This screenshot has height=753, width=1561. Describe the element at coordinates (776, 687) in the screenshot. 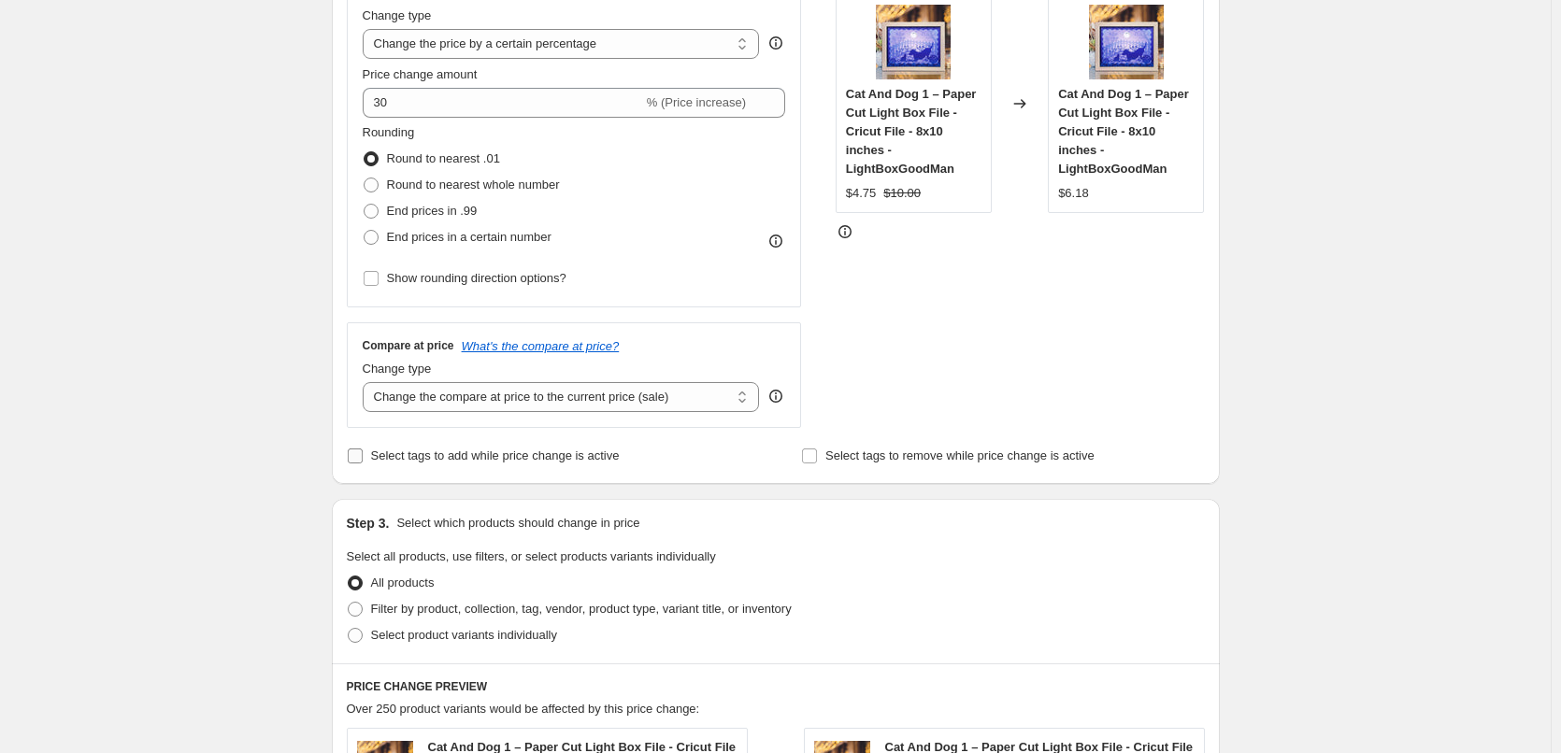

I see `h6: PRICE CHANGE PREVIEW` at that location.